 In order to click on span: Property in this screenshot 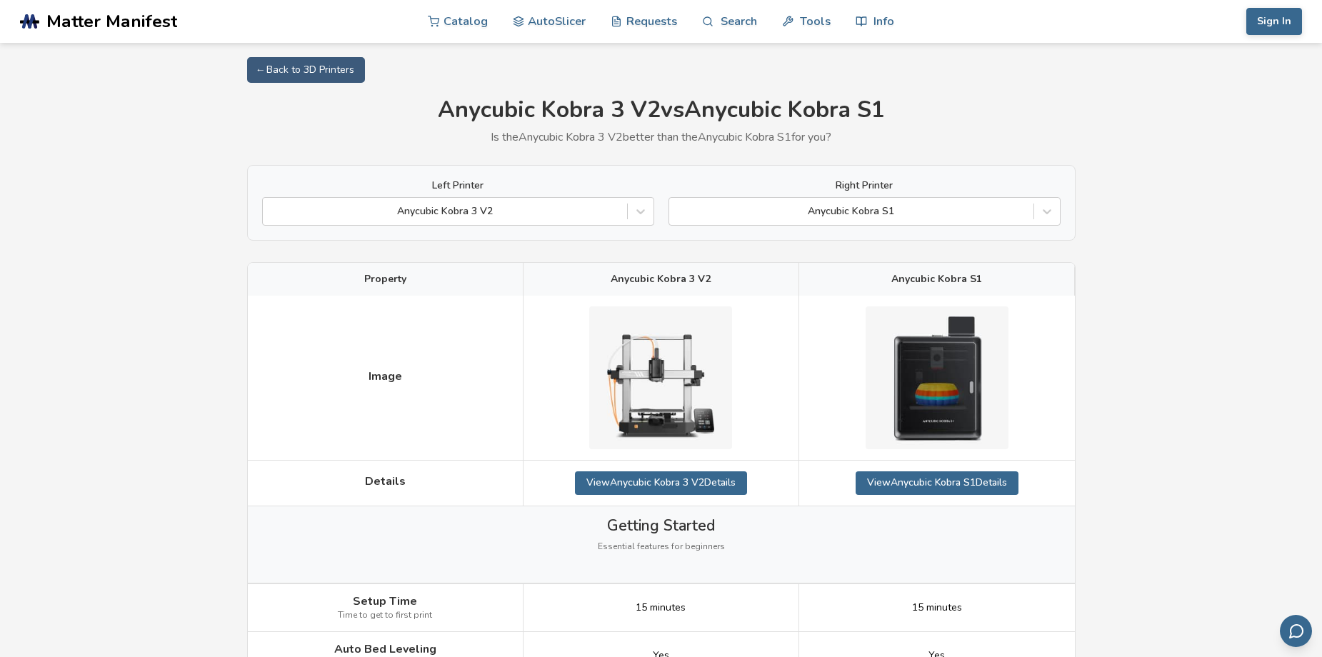, I will do `click(385, 279)`.